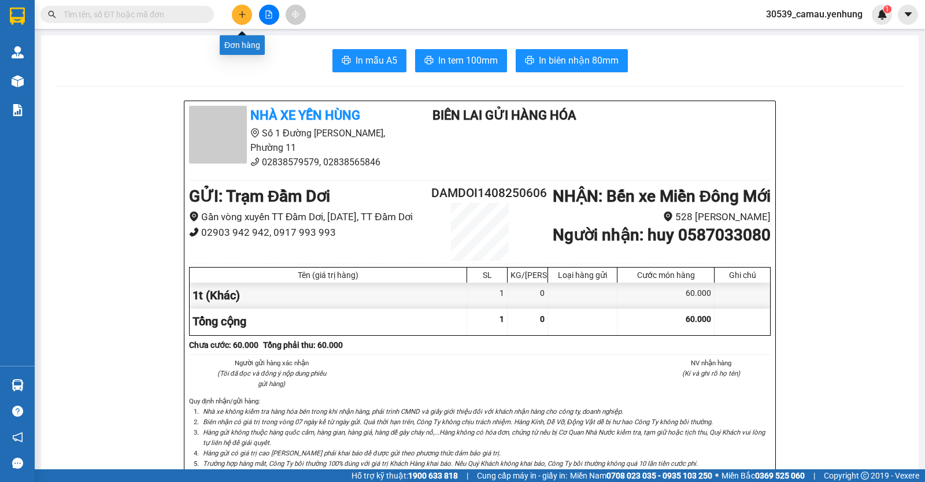 The image size is (925, 482). I want to click on b: NHẬN : Bến xe Miền Đông Mới, so click(662, 196).